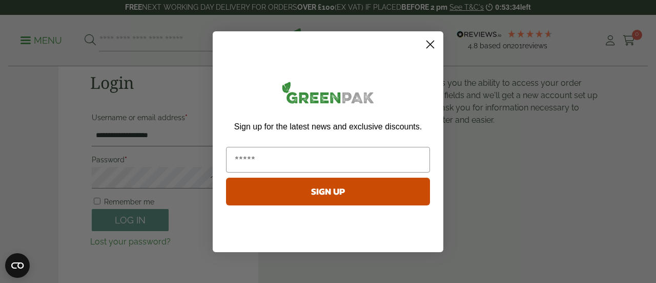  I want to click on span: Sign up for the latest news and exclusive discounts., so click(328, 126).